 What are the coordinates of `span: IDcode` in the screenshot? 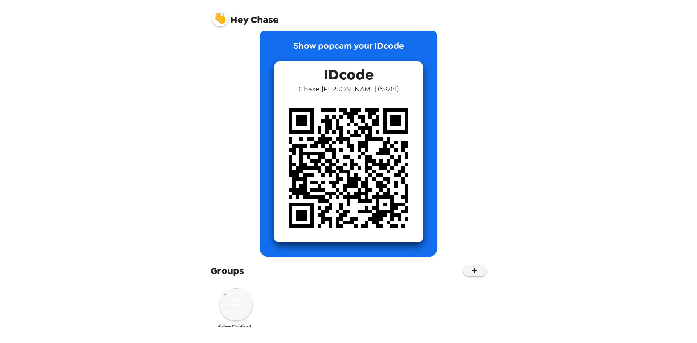 It's located at (348, 73).